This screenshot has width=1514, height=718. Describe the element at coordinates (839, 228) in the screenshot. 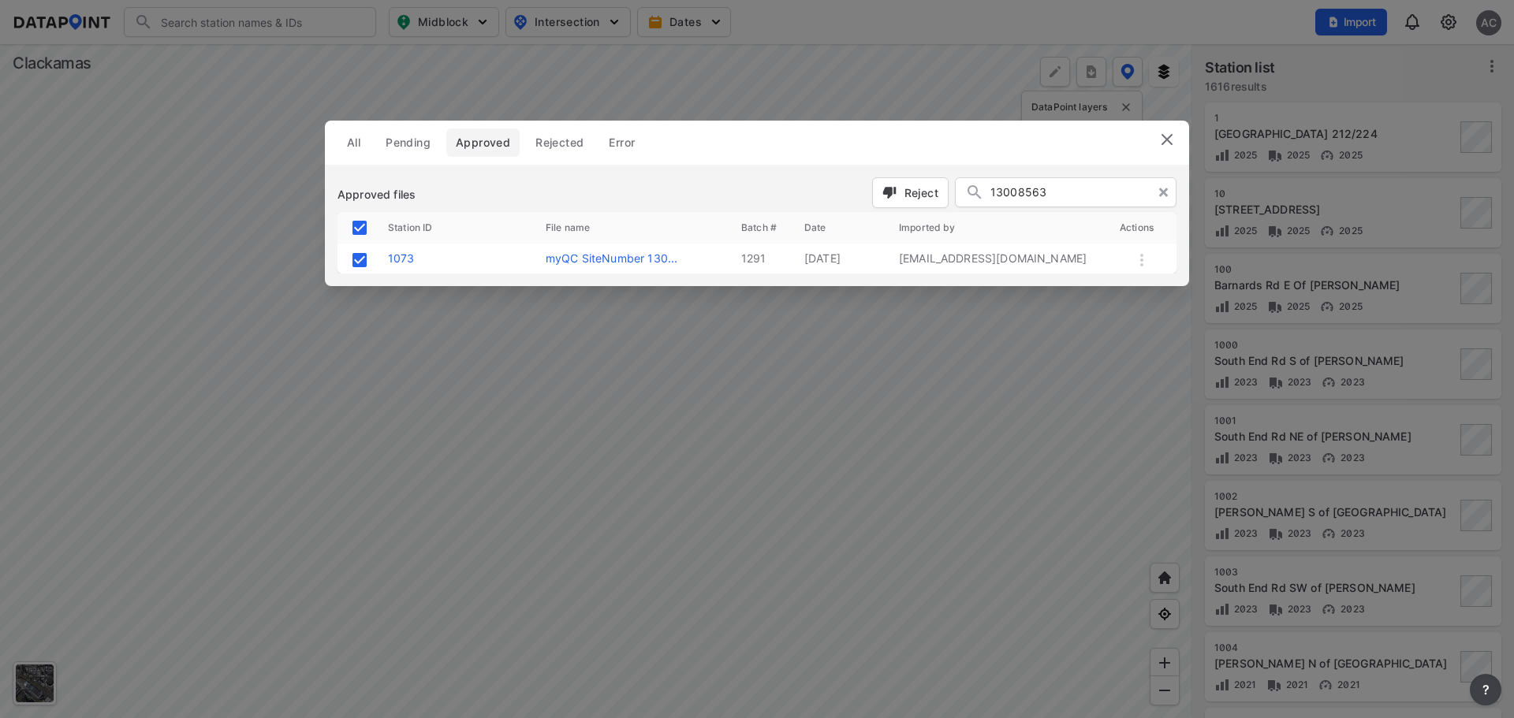

I see `th: Date` at that location.